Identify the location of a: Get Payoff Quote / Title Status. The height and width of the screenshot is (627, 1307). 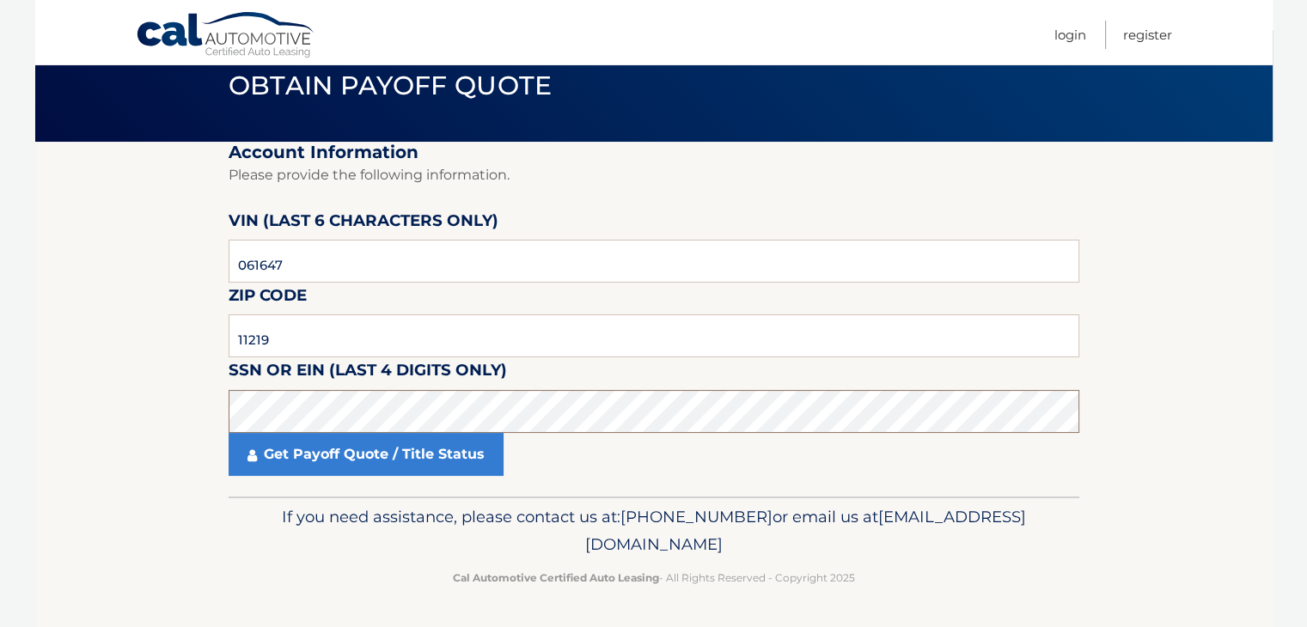
(366, 455).